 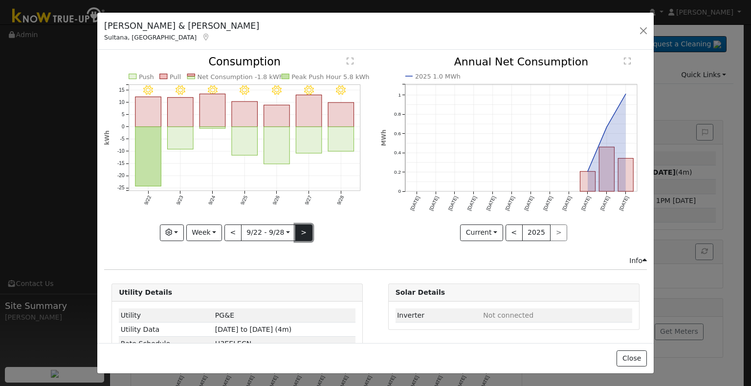 I want to click on td: Utility Data, so click(x=166, y=330).